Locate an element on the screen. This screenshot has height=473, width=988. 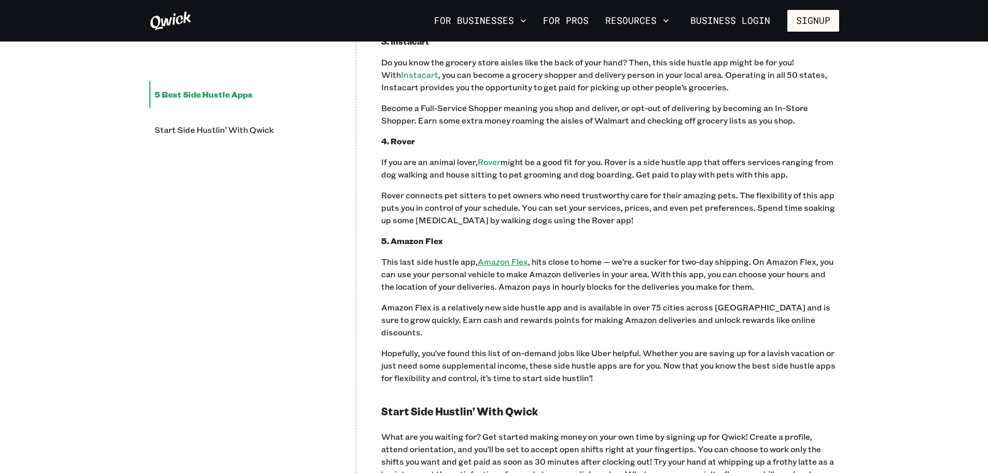
a: Business Login is located at coordinates (730, 21).